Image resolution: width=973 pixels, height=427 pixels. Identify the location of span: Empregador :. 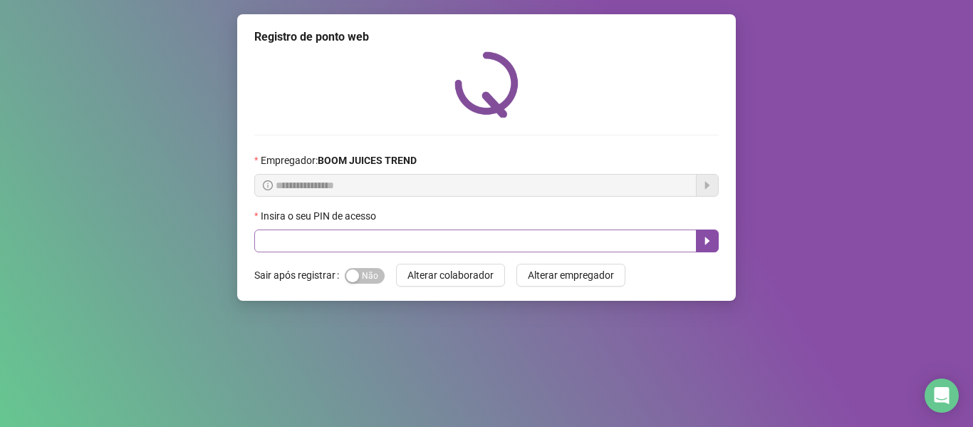
(338, 160).